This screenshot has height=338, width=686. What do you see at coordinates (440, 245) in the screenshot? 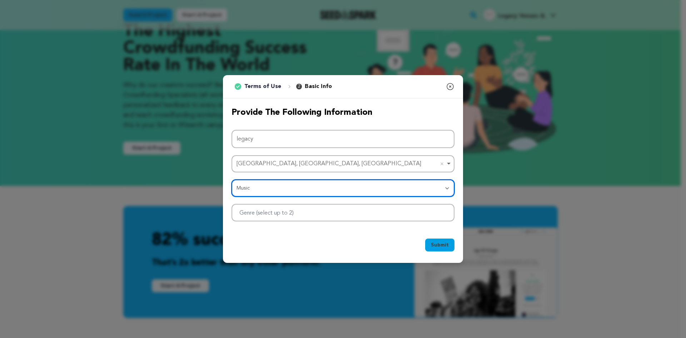
I see `button: Submit` at bounding box center [440, 245].